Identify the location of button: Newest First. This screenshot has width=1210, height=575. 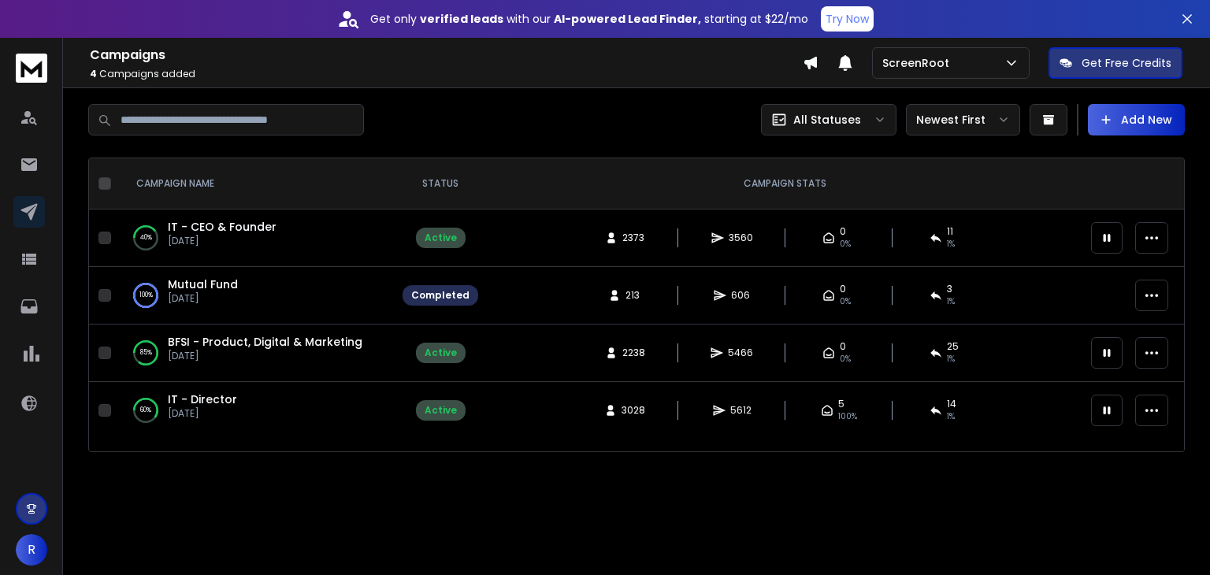
(963, 120).